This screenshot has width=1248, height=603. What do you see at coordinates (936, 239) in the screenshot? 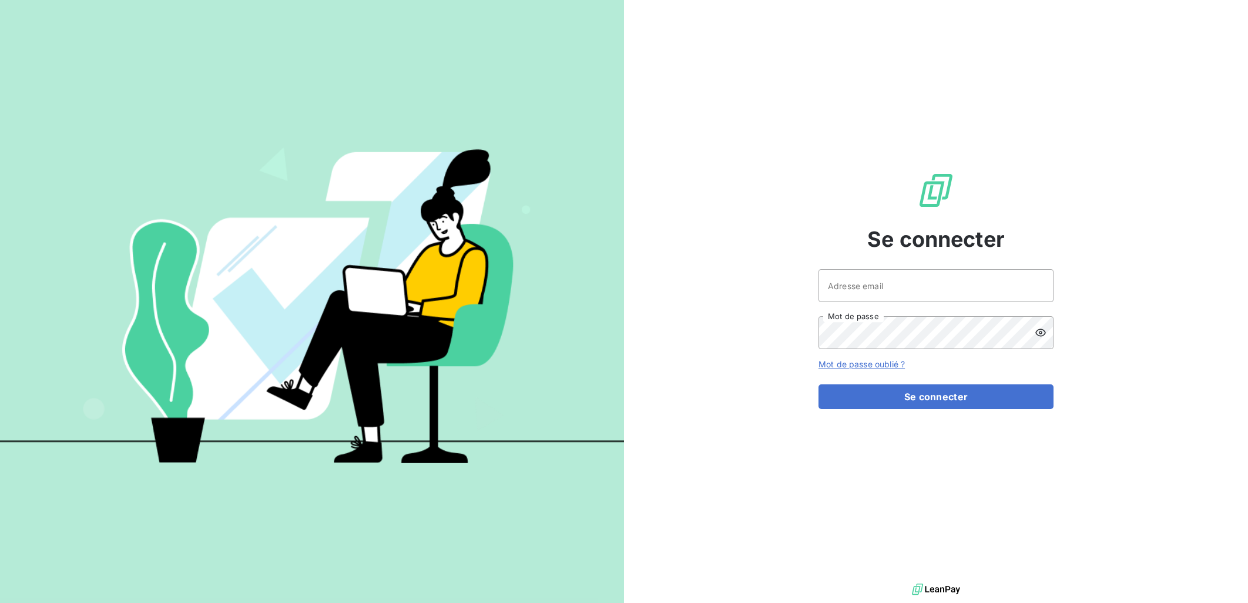
I see `span: Se connecter` at bounding box center [936, 239].